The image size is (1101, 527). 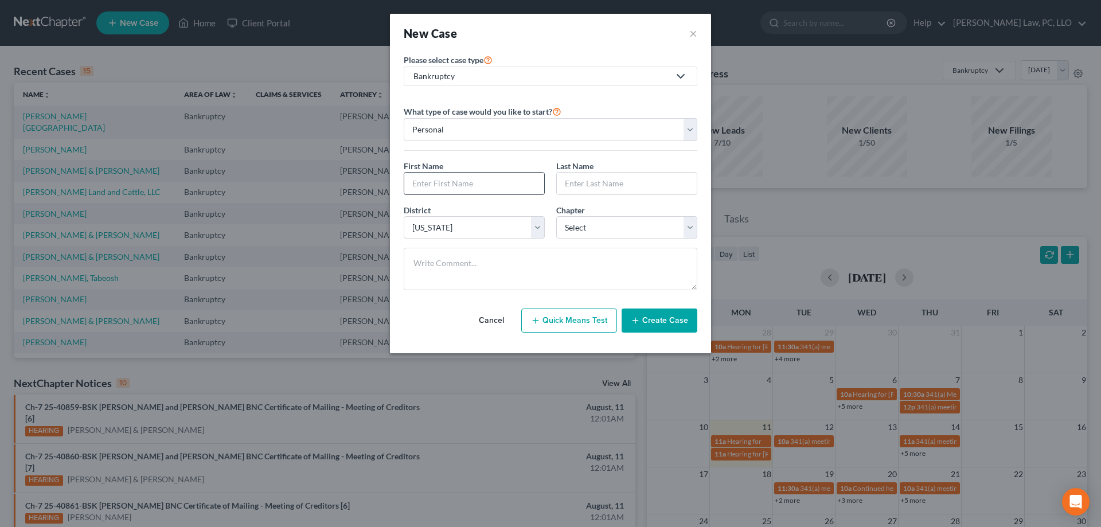 What do you see at coordinates (491, 320) in the screenshot?
I see `button: Cancel` at bounding box center [491, 320].